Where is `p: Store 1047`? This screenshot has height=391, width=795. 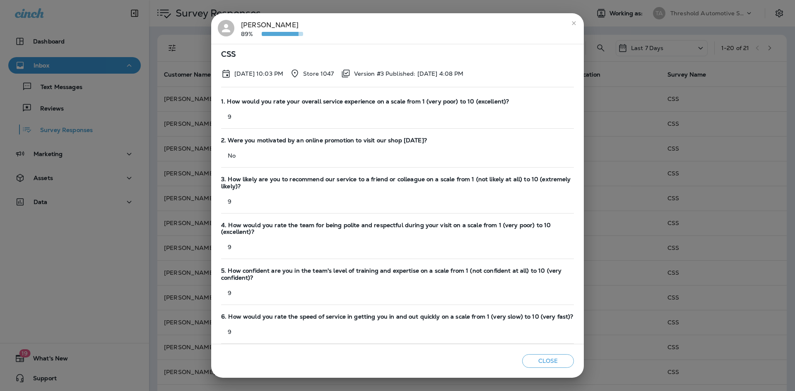 p: Store 1047 is located at coordinates (319, 74).